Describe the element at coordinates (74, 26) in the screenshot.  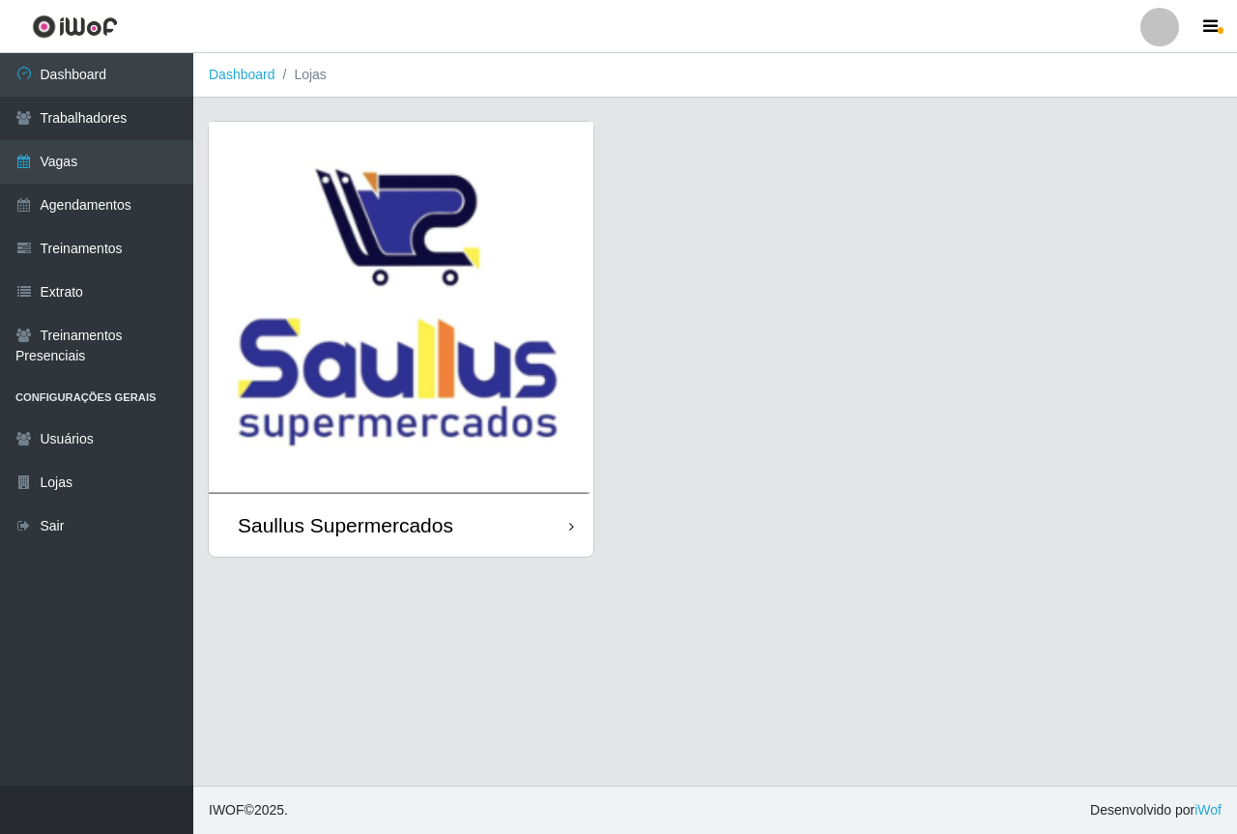
I see `img: CoreUI Logo` at that location.